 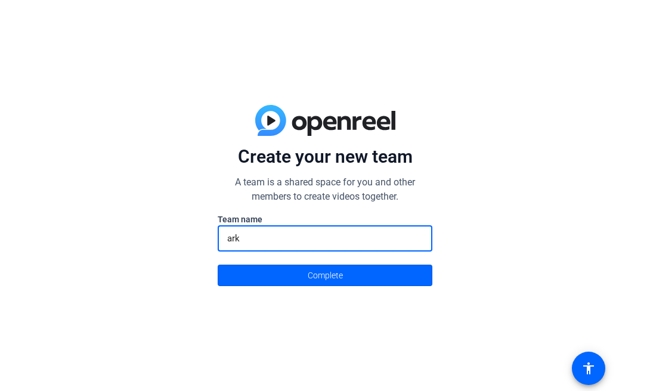 What do you see at coordinates (325, 157) in the screenshot?
I see `p: Create your new team` at bounding box center [325, 157].